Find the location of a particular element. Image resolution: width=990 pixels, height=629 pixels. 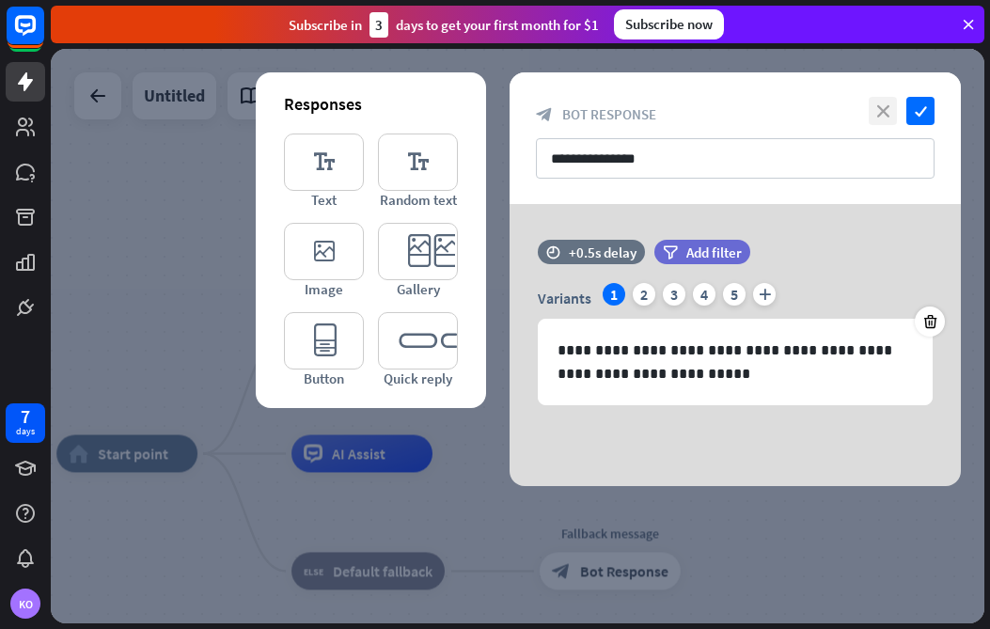

div: KO is located at coordinates (25, 604).